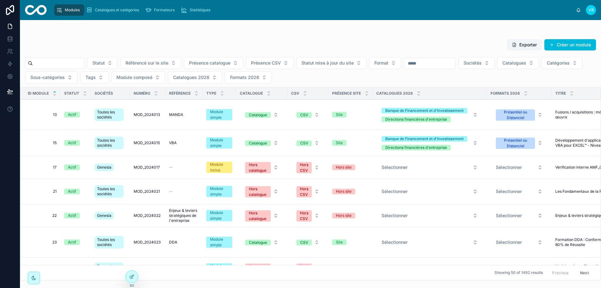 This screenshot has height=288, width=601. I want to click on div: Catalogue, so click(258, 242).